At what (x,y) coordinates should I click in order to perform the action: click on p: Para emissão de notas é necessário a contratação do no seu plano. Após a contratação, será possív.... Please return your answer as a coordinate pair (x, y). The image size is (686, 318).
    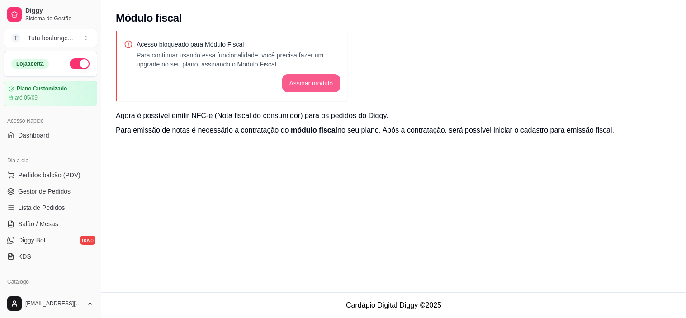
    Looking at the image, I should click on (394, 130).